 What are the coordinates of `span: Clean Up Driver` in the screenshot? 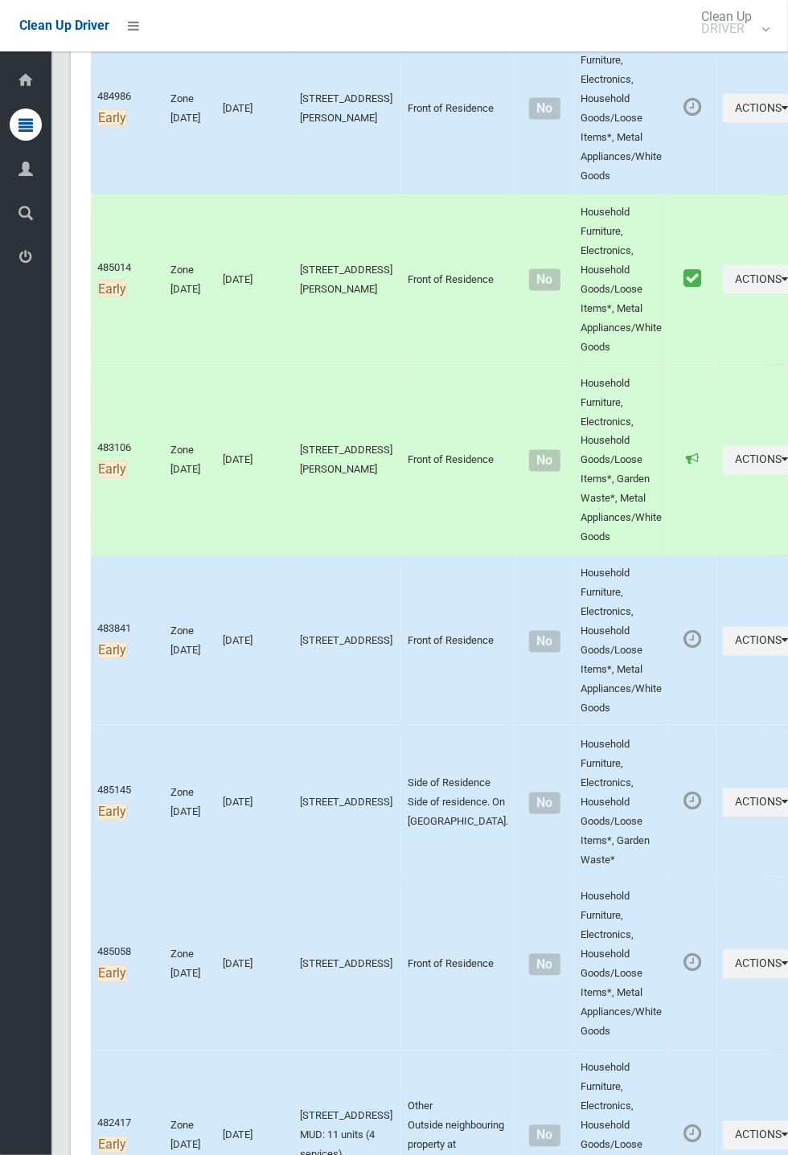 It's located at (64, 25).